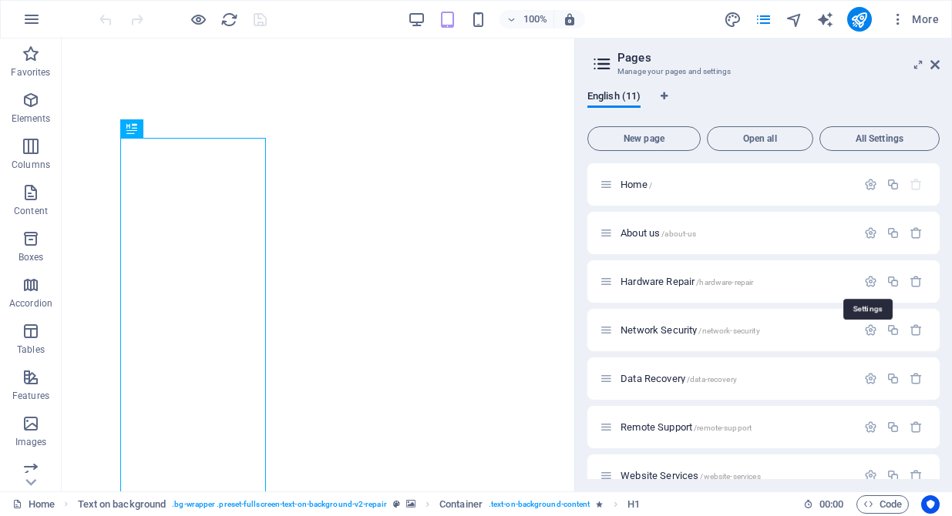 The image size is (952, 516). Describe the element at coordinates (916, 184) in the screenshot. I see `div: The startpage cannot be deleted` at that location.